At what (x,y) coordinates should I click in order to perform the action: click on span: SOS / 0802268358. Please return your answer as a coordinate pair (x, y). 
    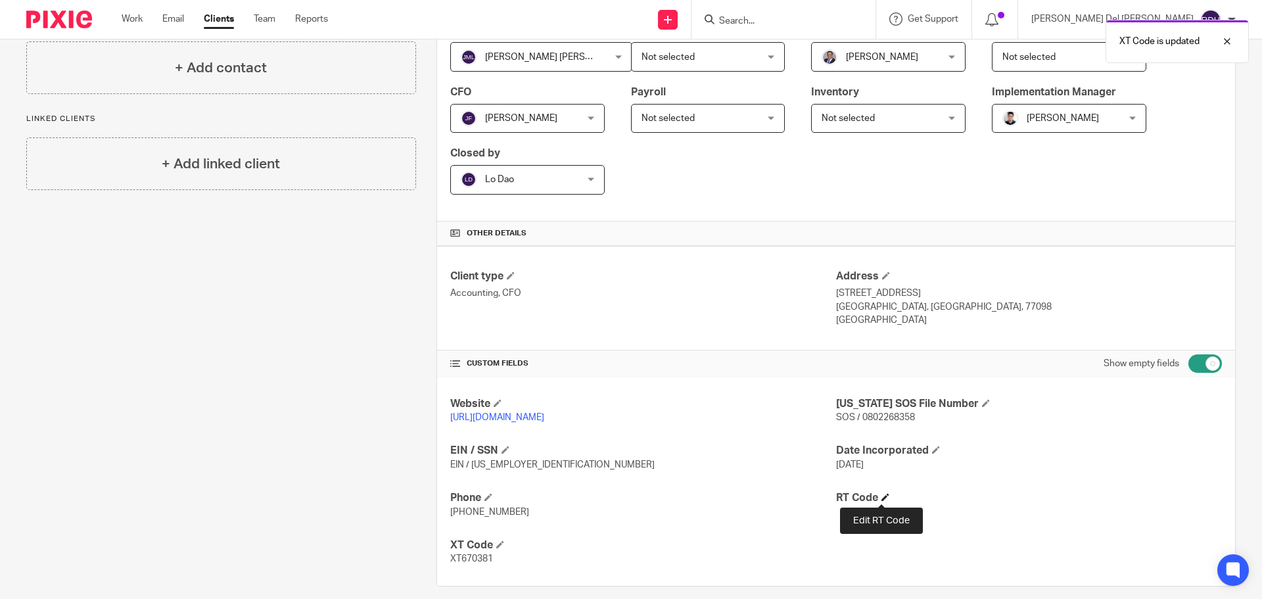
    Looking at the image, I should click on (875, 417).